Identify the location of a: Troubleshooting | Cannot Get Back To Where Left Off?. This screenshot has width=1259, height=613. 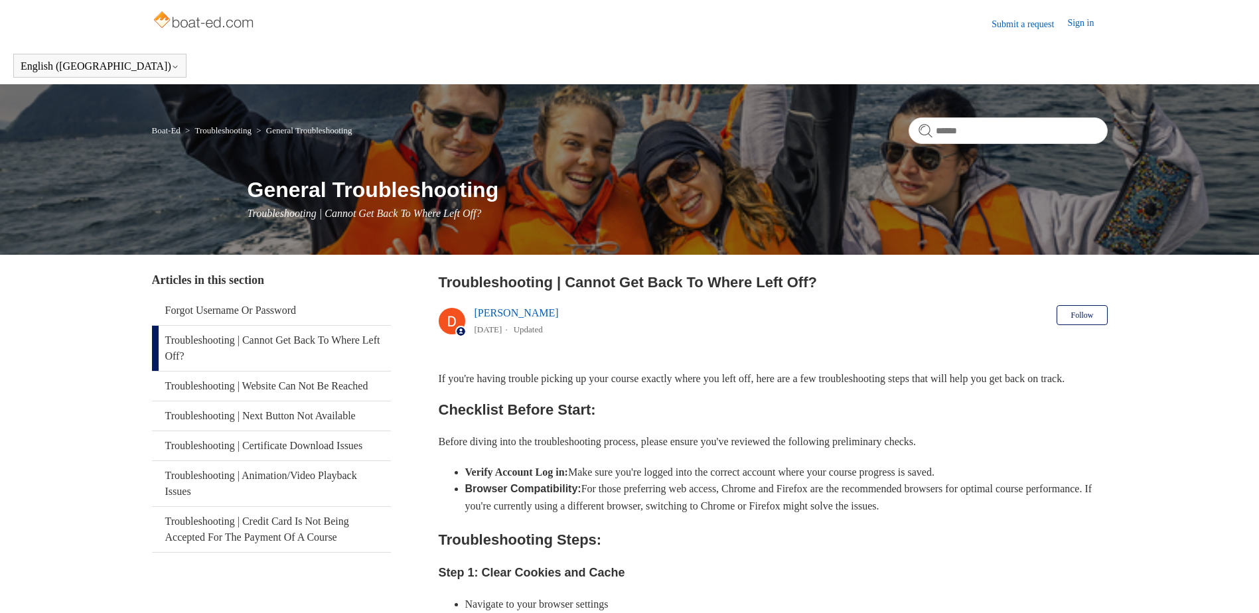
(271, 348).